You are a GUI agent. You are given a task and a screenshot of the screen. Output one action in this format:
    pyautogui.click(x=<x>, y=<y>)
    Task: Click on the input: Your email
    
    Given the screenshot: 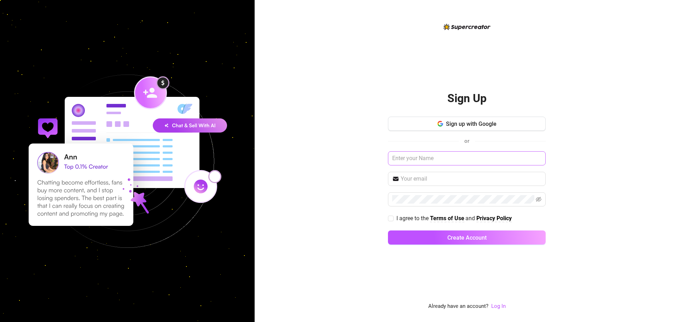 What is the action you would take?
    pyautogui.click(x=471, y=179)
    